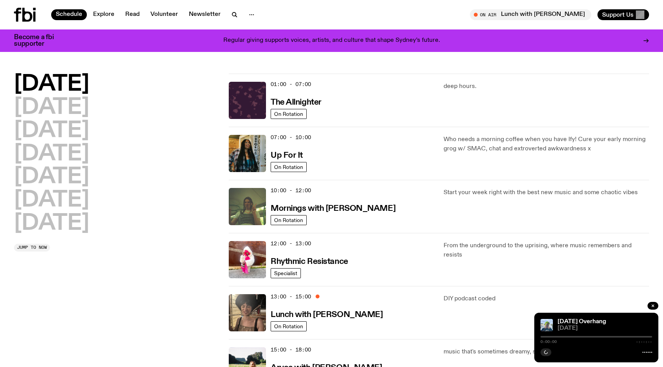 This screenshot has width=663, height=367. What do you see at coordinates (546, 250) in the screenshot?
I see `p: From the underground to the uprising, where music remembers and resists` at bounding box center [546, 250].